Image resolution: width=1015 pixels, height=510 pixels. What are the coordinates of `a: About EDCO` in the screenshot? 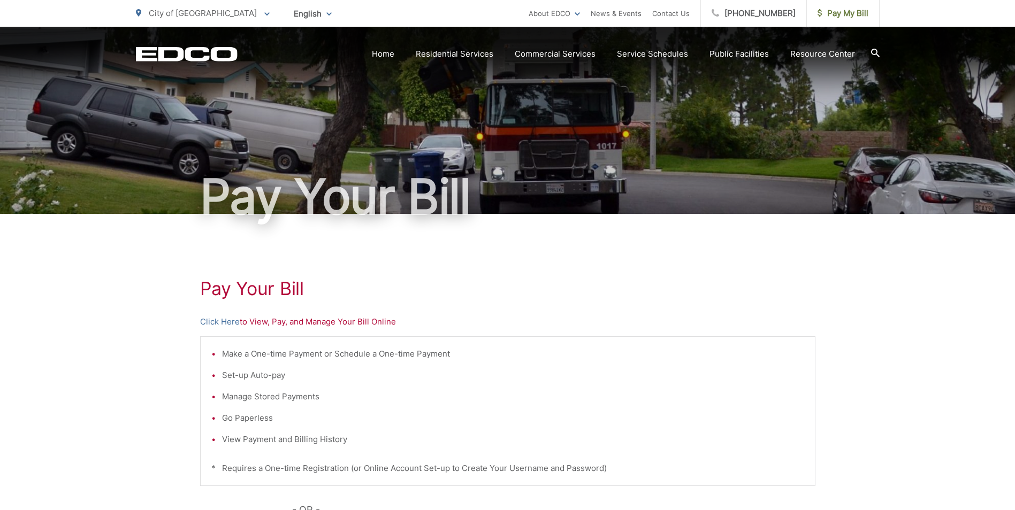 It's located at (554, 13).